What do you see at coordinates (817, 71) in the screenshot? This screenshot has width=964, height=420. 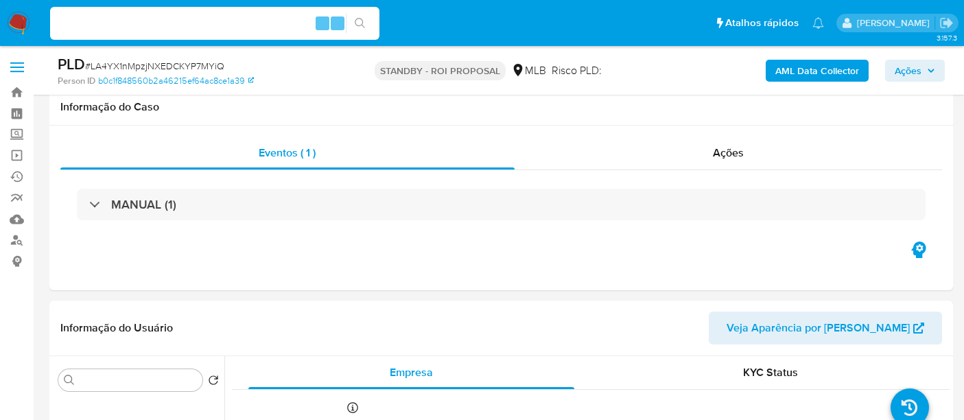 I see `b: AML Data Collector` at bounding box center [817, 71].